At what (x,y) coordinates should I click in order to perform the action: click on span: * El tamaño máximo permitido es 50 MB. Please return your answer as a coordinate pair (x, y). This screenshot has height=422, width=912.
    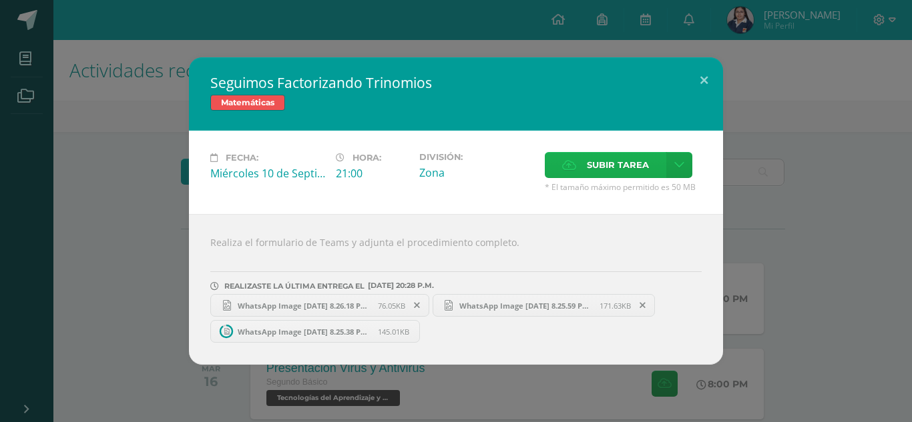
    Looking at the image, I should click on (623, 187).